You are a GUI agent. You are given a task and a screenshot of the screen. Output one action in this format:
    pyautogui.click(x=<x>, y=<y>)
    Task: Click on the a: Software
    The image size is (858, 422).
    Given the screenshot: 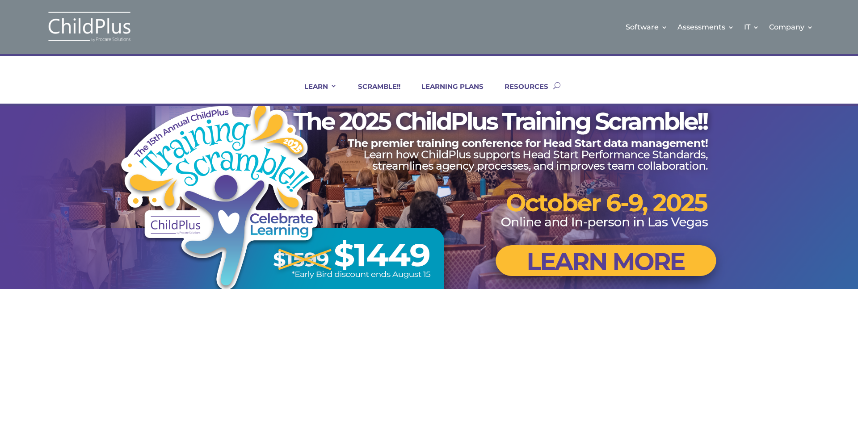 What is the action you would take?
    pyautogui.click(x=647, y=27)
    